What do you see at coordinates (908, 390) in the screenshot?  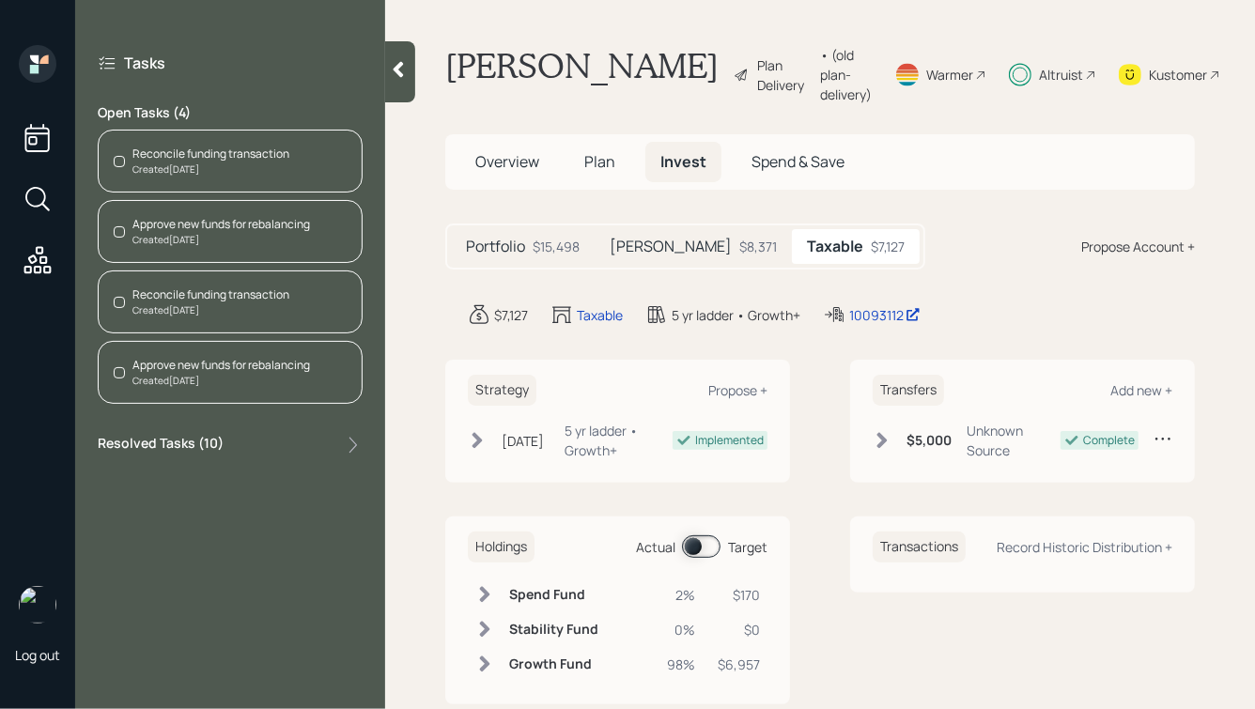 I see `h6: Transfers` at bounding box center [908, 390].